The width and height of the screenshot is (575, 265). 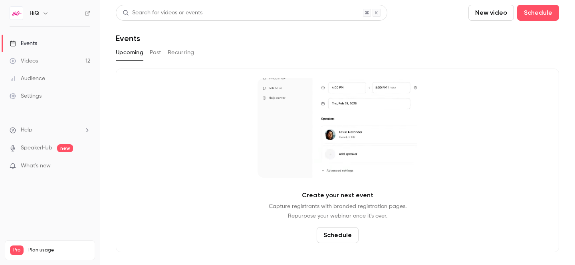 What do you see at coordinates (36, 148) in the screenshot?
I see `a: SpeakerHub` at bounding box center [36, 148].